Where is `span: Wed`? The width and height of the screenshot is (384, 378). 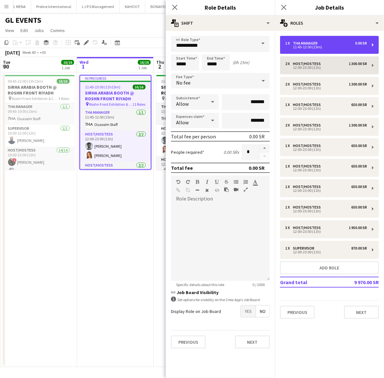 span: Wed is located at coordinates (84, 62).